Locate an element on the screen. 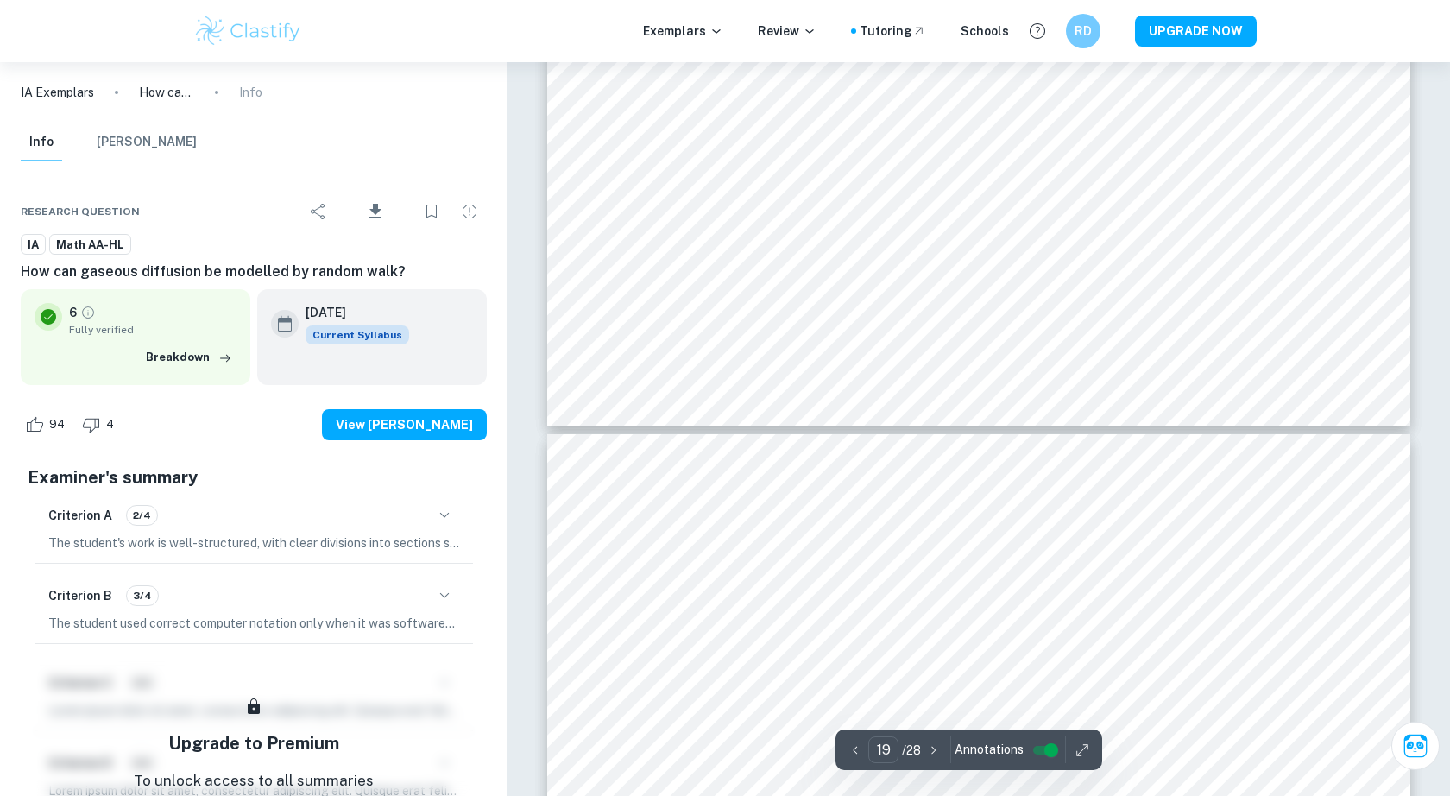 The height and width of the screenshot is (796, 1450). a: Clastify logo is located at coordinates (248, 31).